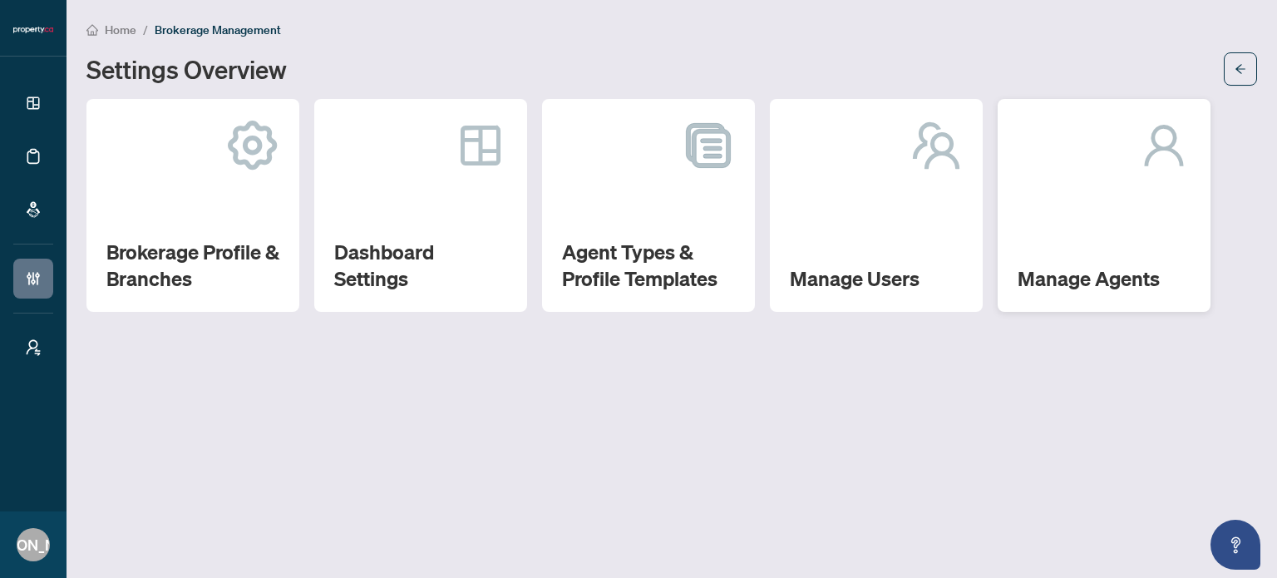  What do you see at coordinates (33, 347) in the screenshot?
I see `span: user-switch` at bounding box center [33, 347].